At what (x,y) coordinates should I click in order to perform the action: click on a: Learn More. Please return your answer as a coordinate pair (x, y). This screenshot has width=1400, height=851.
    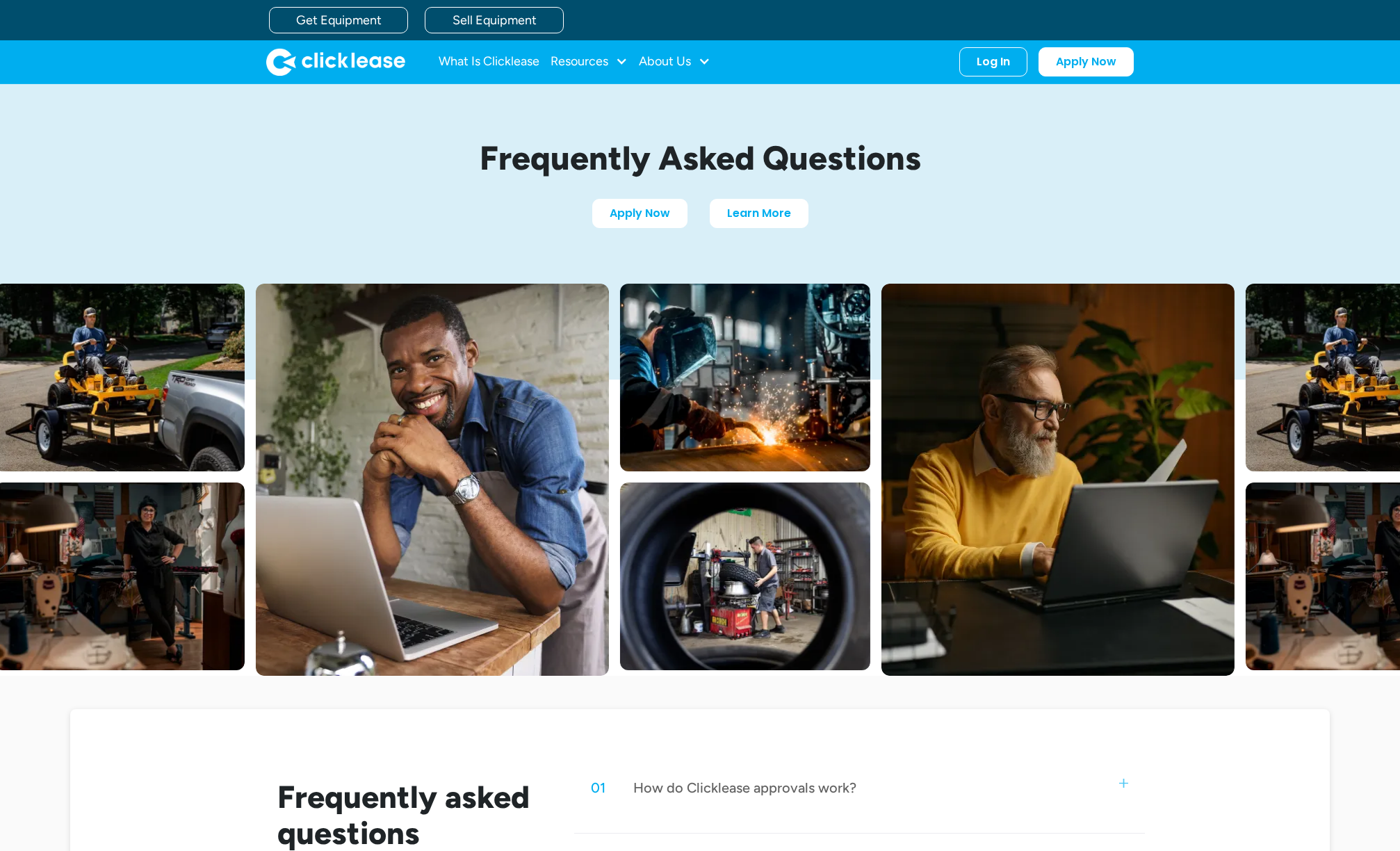
    Looking at the image, I should click on (759, 214).